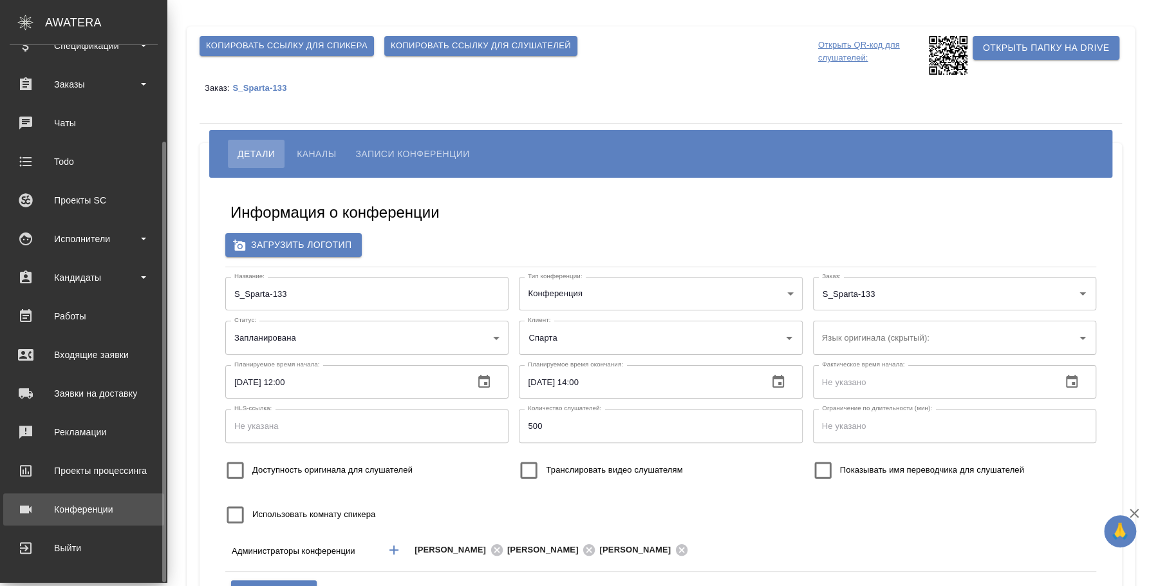 The width and height of the screenshot is (1149, 586). I want to click on input: Не указан, so click(367, 293).